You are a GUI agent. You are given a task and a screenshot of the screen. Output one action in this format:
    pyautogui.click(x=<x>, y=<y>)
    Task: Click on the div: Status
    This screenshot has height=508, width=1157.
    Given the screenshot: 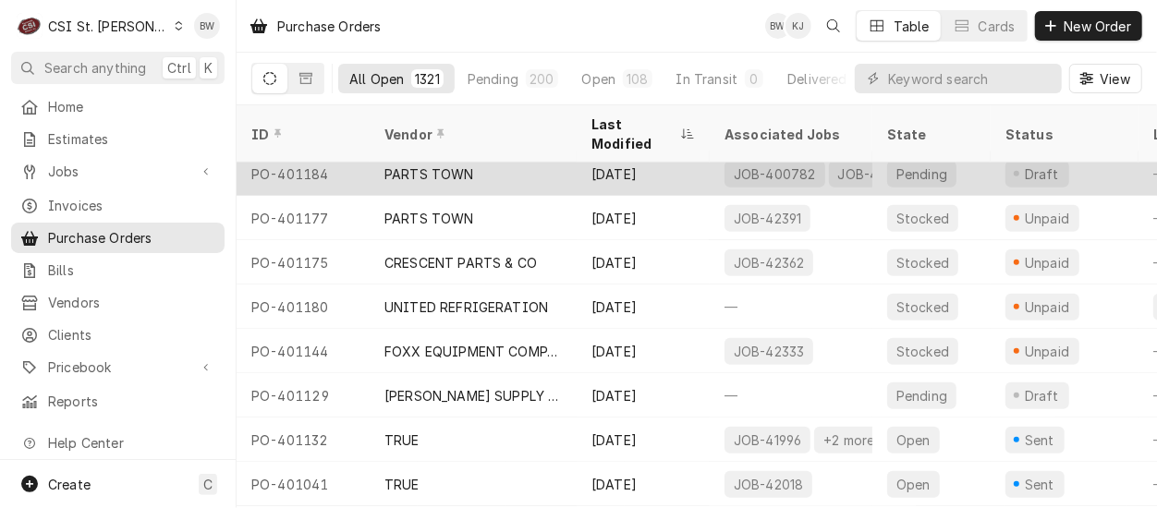 What is the action you would take?
    pyautogui.click(x=1063, y=134)
    